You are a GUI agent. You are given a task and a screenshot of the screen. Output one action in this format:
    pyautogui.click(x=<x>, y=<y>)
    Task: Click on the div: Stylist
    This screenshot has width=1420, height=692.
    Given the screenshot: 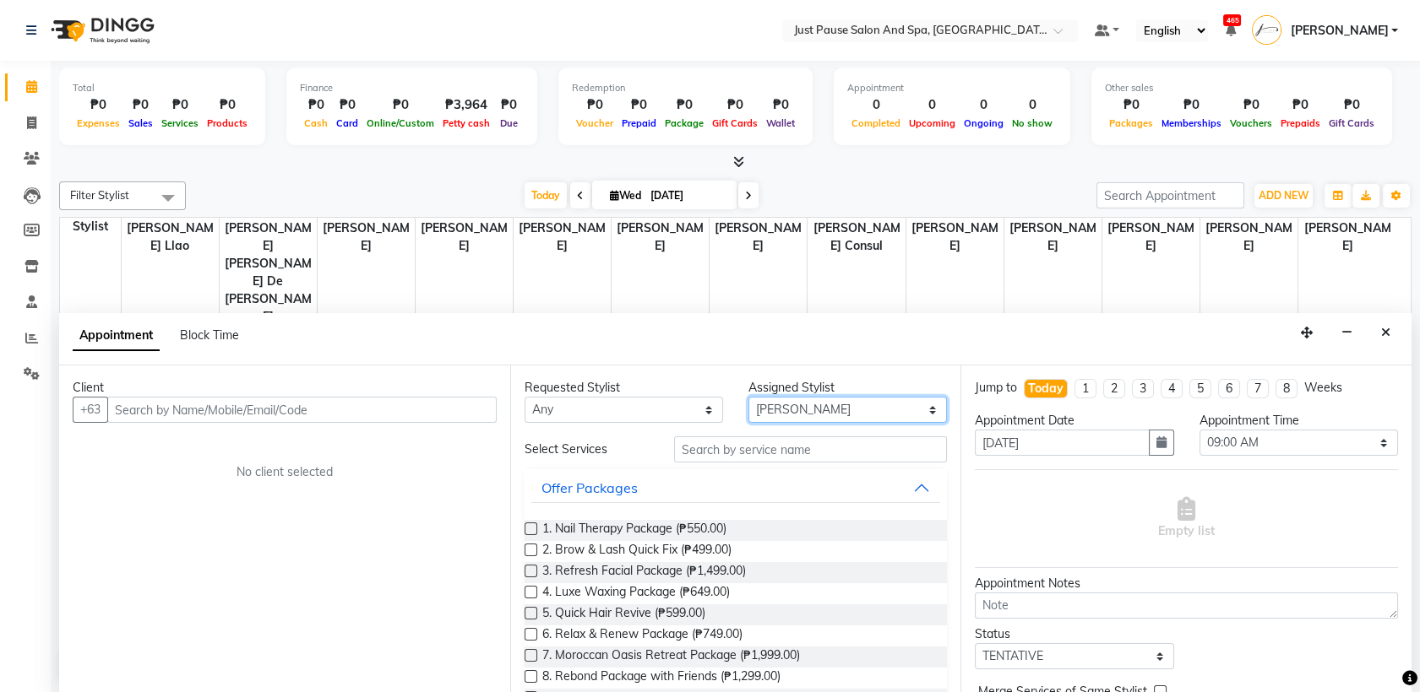 What is the action you would take?
    pyautogui.click(x=90, y=226)
    